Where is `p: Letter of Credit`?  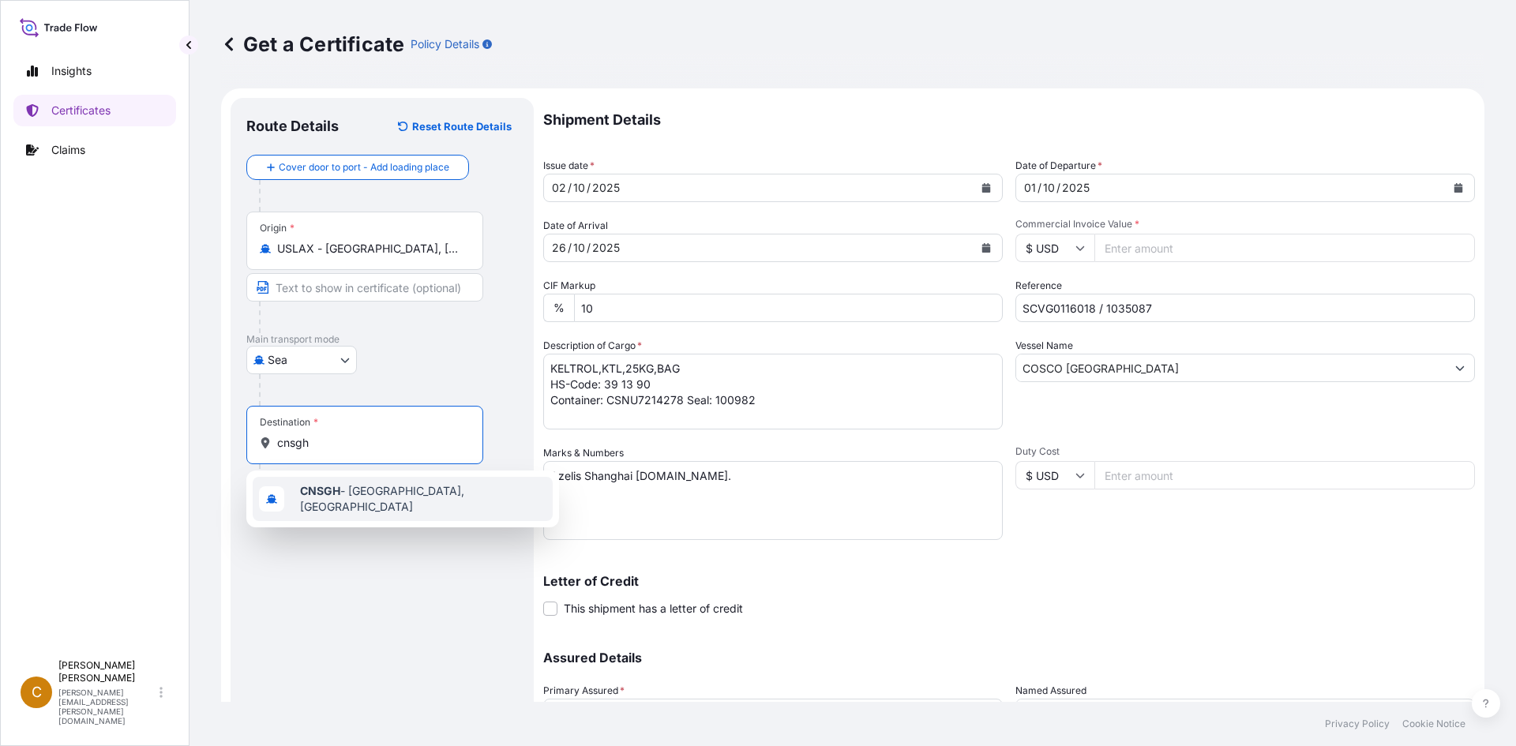 p: Letter of Credit is located at coordinates (1009, 581).